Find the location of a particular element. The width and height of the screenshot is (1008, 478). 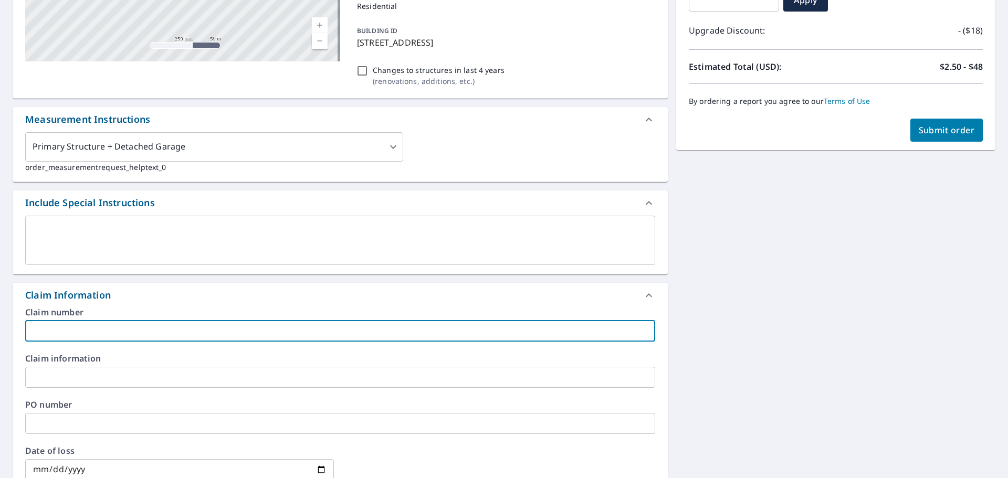

p: Changes to structures in last 4 years is located at coordinates (438, 70).